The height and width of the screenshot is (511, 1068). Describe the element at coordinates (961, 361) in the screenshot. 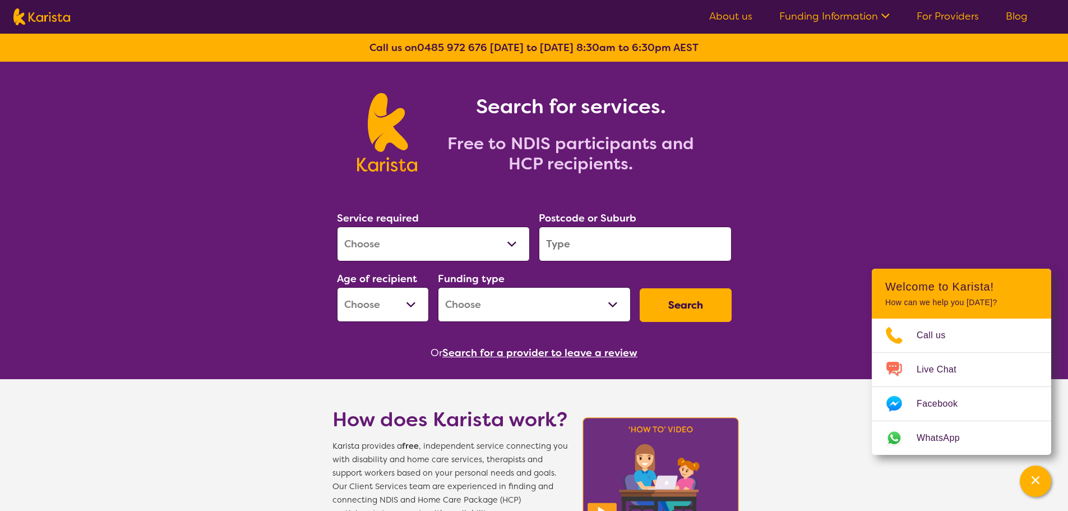

I see `div: Channel Menu` at that location.